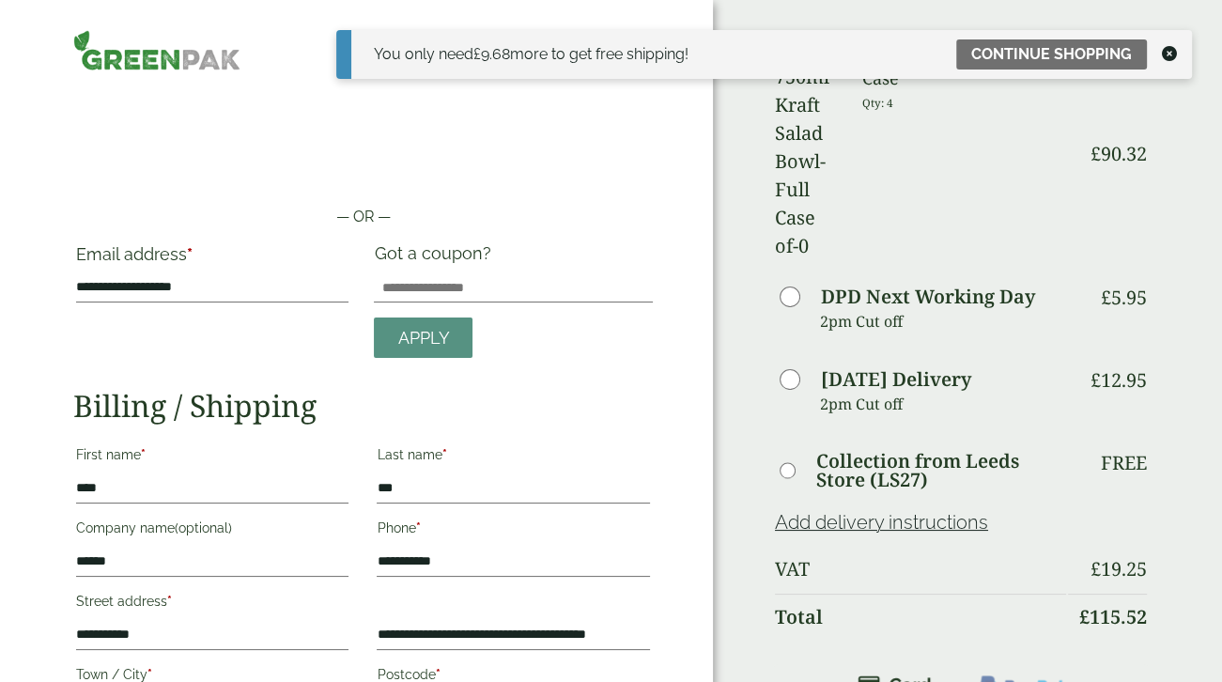 Image resolution: width=1222 pixels, height=682 pixels. Describe the element at coordinates (928, 297) in the screenshot. I see `label: DPD Next Working Day` at that location.